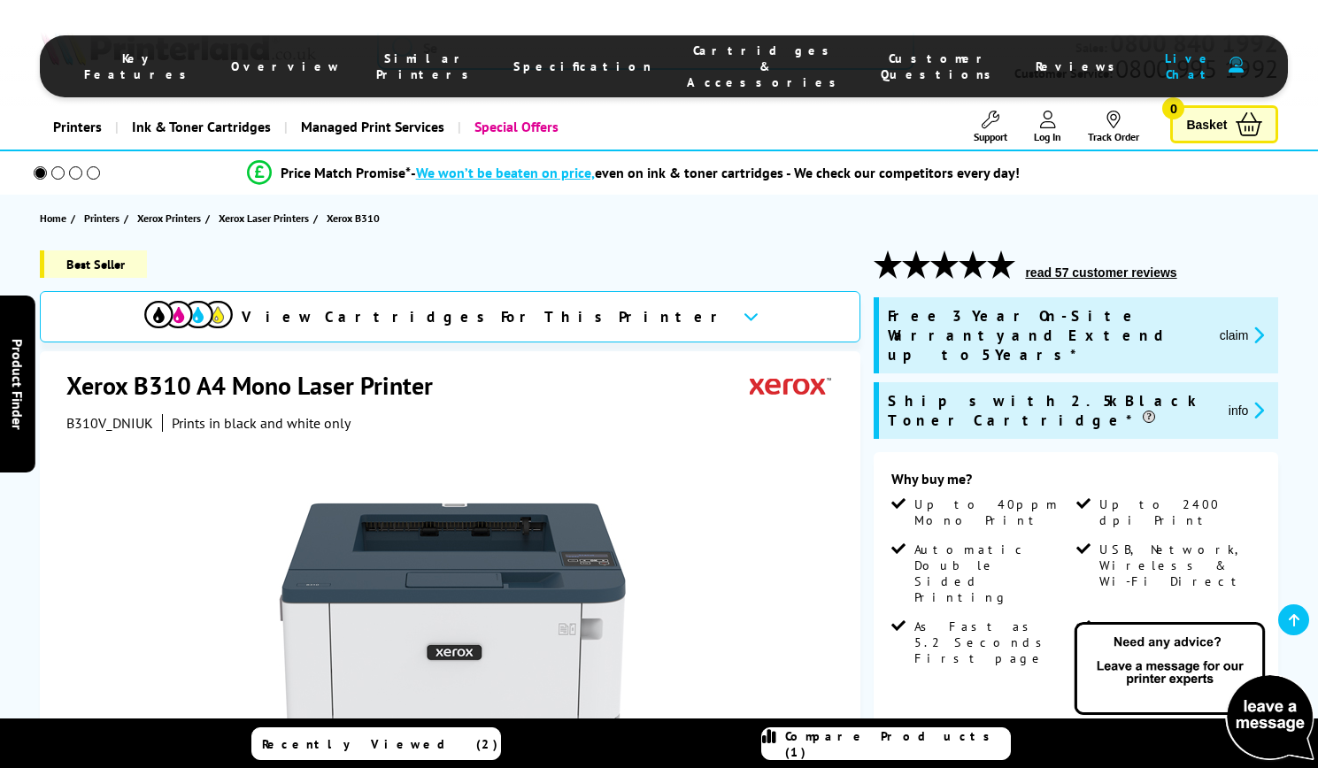  Describe the element at coordinates (1051, 411) in the screenshot. I see `span: Ships with 2.5k Black Toner Cartridge*` at that location.